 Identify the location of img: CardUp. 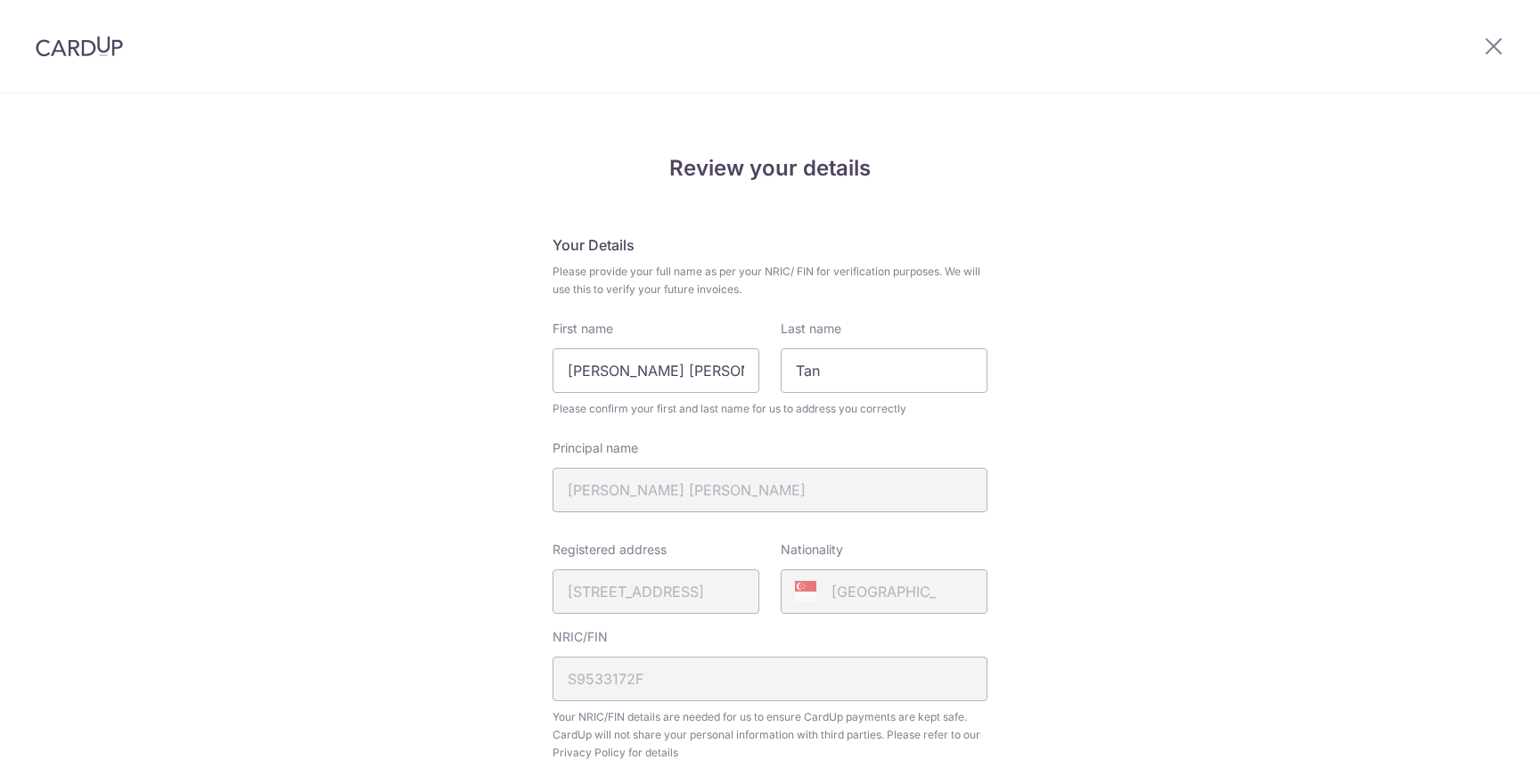
(80, 46).